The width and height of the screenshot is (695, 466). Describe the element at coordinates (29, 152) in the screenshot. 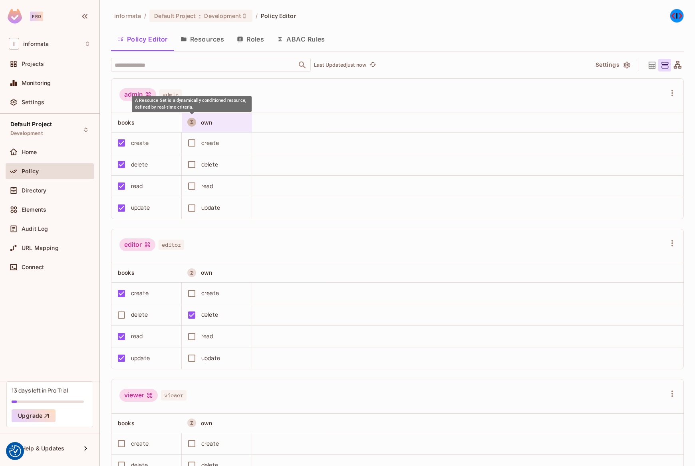

I see `span: Home` at that location.